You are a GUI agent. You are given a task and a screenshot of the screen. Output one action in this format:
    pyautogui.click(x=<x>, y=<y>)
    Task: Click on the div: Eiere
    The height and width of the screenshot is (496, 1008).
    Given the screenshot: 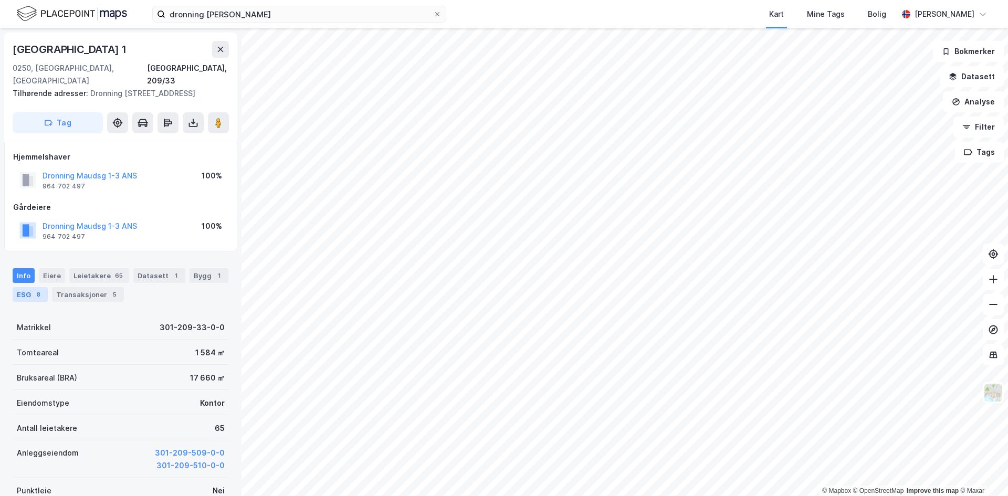 What is the action you would take?
    pyautogui.click(x=52, y=276)
    